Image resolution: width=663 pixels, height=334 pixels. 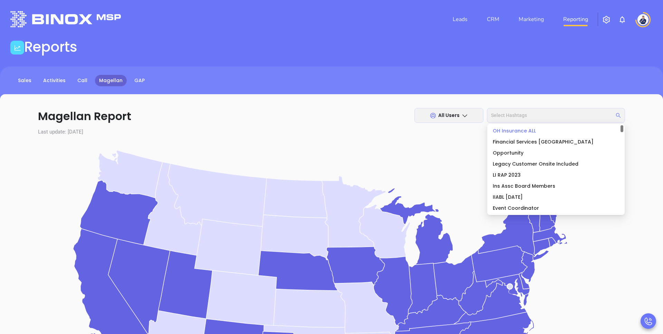 I want to click on div: Event Coordinator, so click(x=556, y=208).